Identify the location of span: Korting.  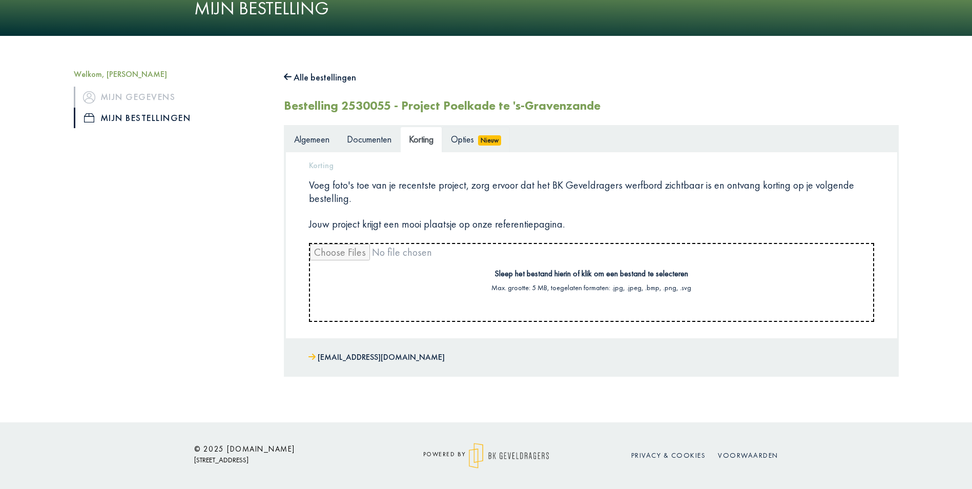
(421, 139).